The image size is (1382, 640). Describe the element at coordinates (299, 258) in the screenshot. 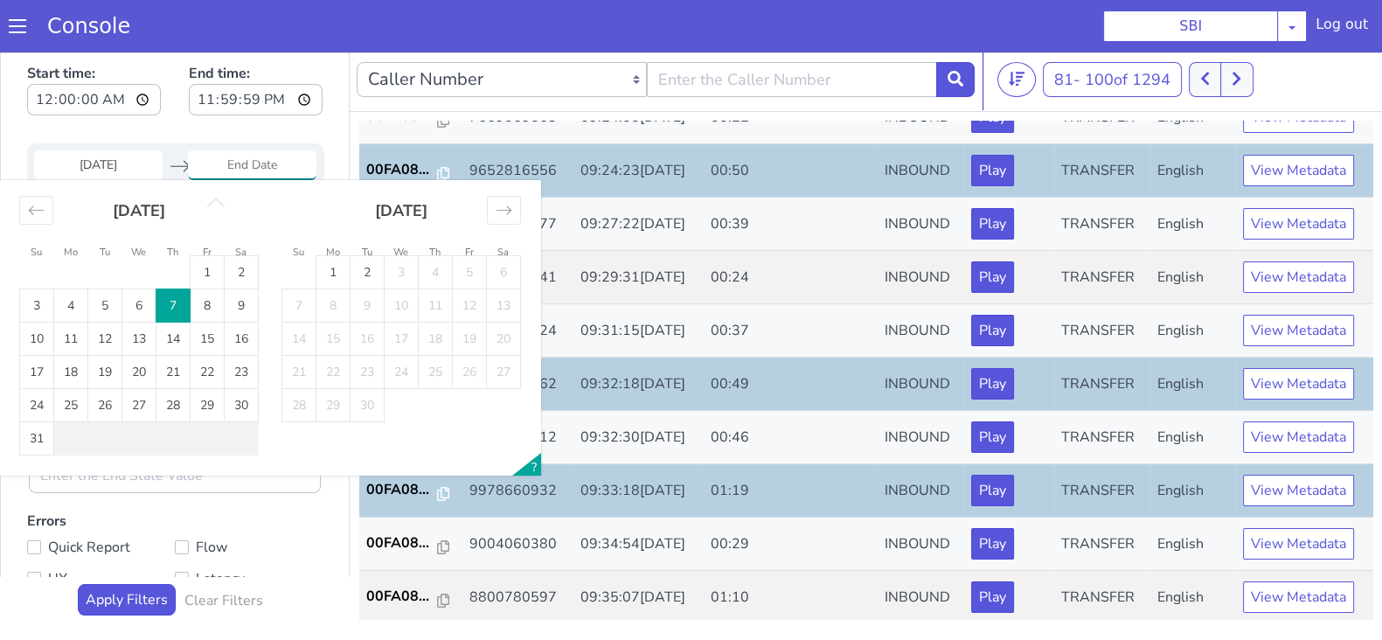

I see `td: Not available. Sunday, September 7, 2025` at that location.